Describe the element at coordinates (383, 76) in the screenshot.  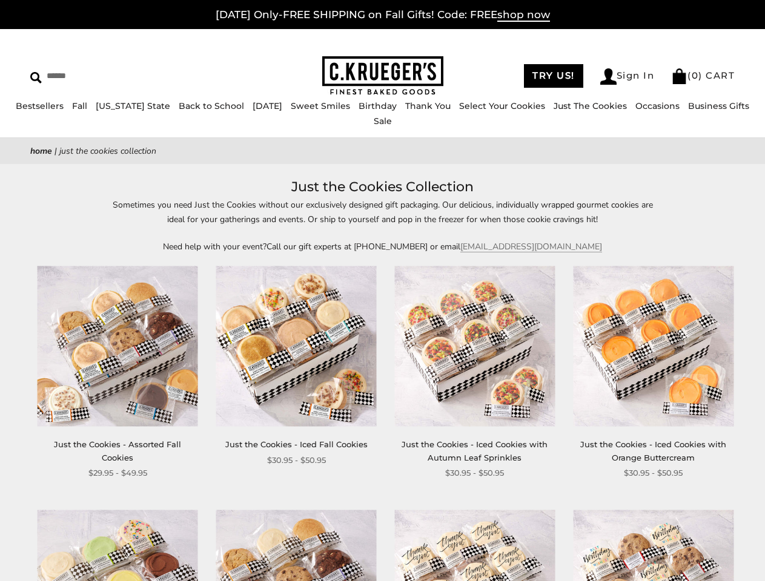
I see `img: C.KRUEGER'S` at that location.